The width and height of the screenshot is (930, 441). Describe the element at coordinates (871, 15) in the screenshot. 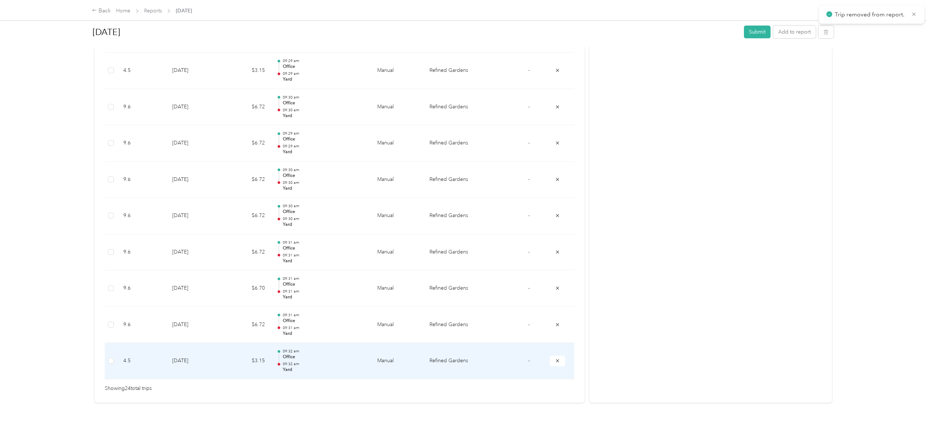

I see `p: Trip removed from report.` at that location.